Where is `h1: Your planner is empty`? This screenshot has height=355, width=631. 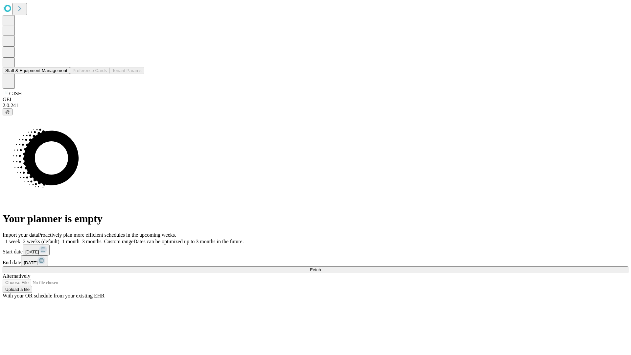
h1: Your planner is empty is located at coordinates (315, 218).